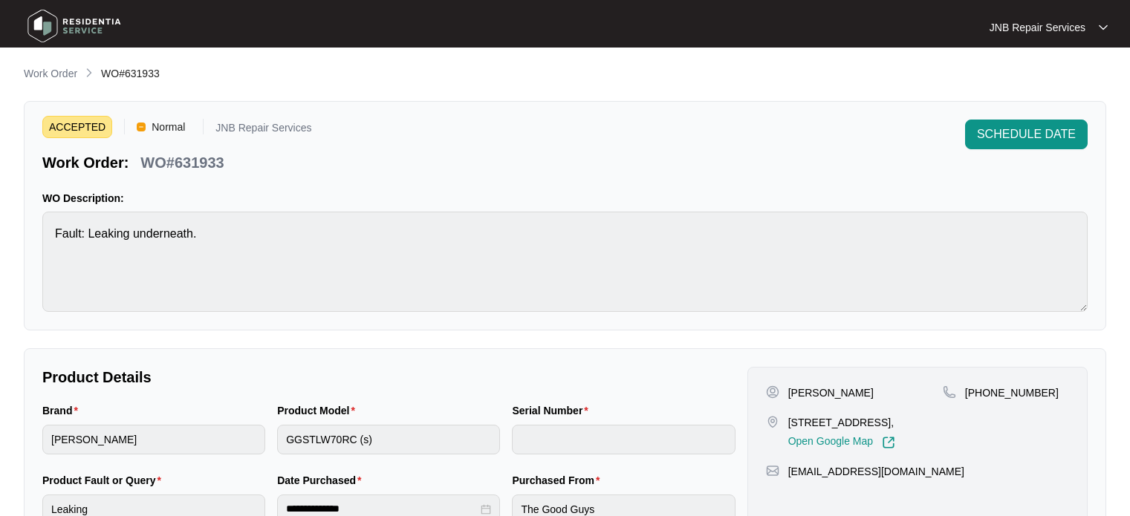 The width and height of the screenshot is (1130, 516). What do you see at coordinates (168, 127) in the screenshot?
I see `span: Normal` at bounding box center [168, 127].